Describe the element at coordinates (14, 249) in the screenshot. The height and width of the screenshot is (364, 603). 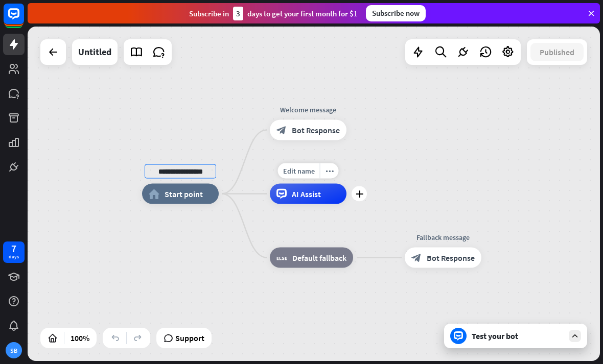
I see `div: 7` at that location.